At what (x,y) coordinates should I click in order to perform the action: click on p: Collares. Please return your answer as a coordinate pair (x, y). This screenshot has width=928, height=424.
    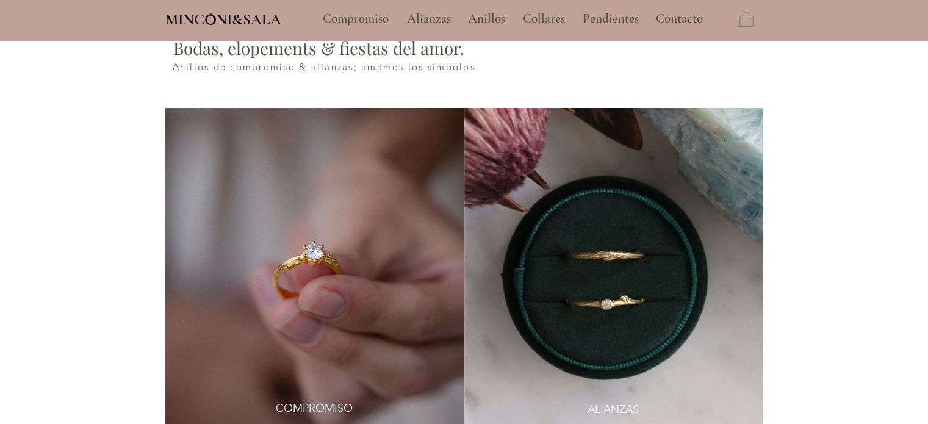
    Looking at the image, I should click on (544, 19).